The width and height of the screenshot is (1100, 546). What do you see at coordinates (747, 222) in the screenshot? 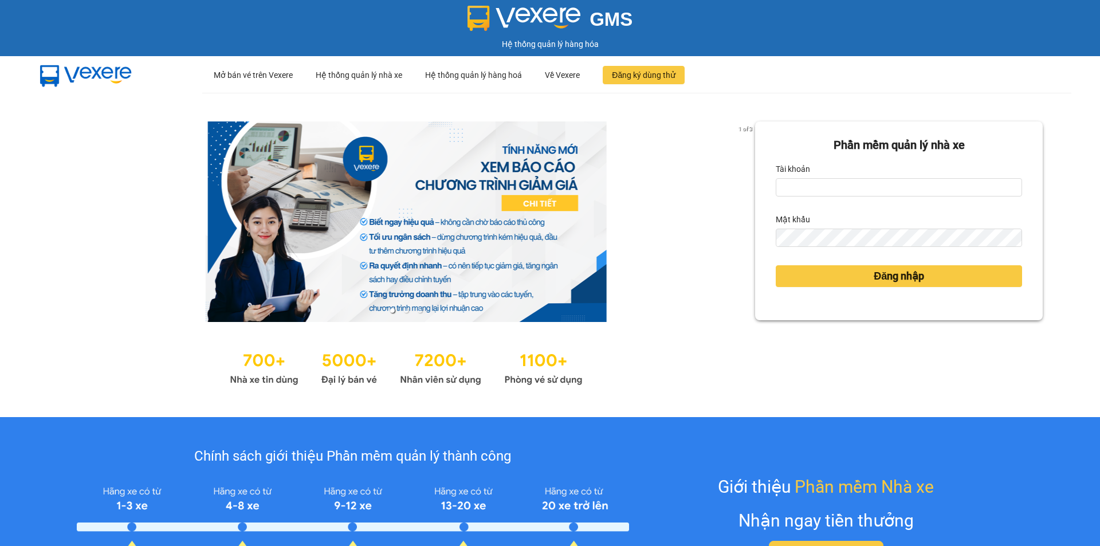
I see `button: next slide / item` at bounding box center [747, 222].